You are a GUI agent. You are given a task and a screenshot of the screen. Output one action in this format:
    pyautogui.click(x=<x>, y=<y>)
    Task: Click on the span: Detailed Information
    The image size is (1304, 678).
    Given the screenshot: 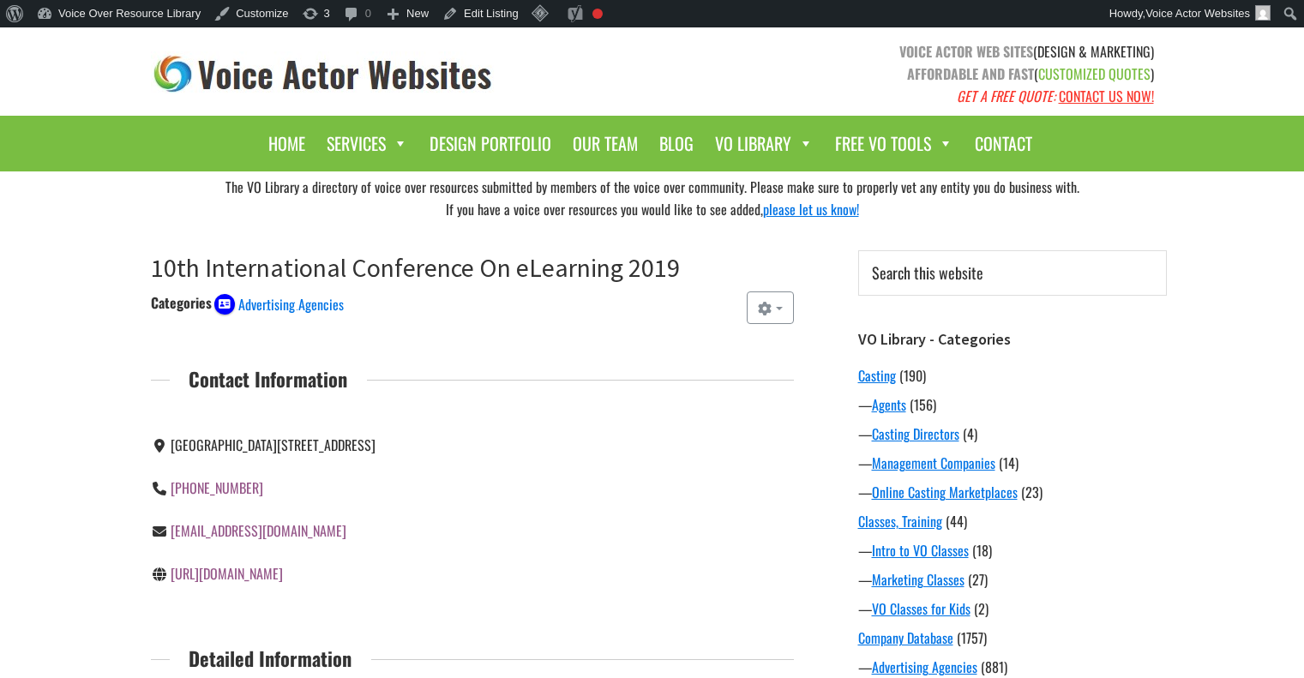 What is the action you would take?
    pyautogui.click(x=270, y=659)
    